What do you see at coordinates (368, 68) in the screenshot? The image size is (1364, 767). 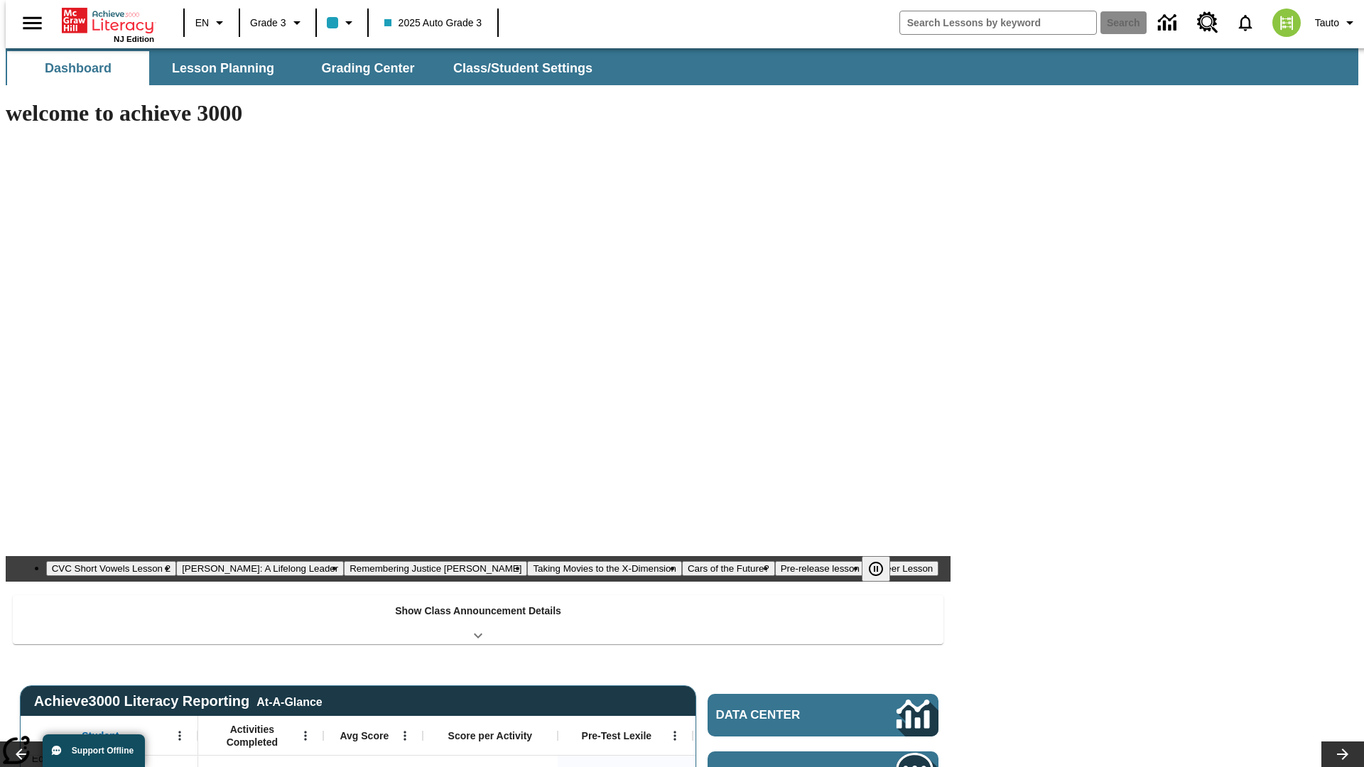 I see `button: Grading Center` at bounding box center [368, 68].